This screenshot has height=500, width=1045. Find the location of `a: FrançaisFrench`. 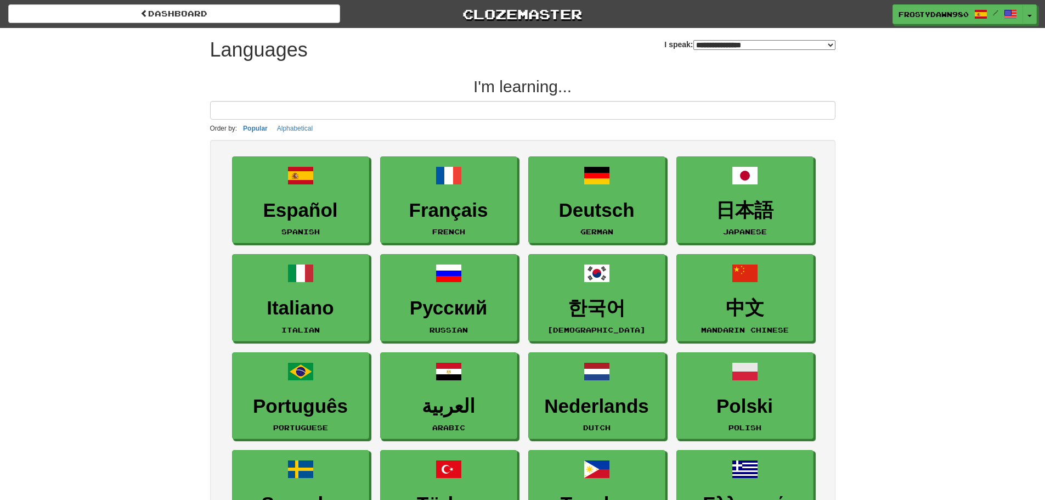

a: FrançaisFrench is located at coordinates (449, 200).